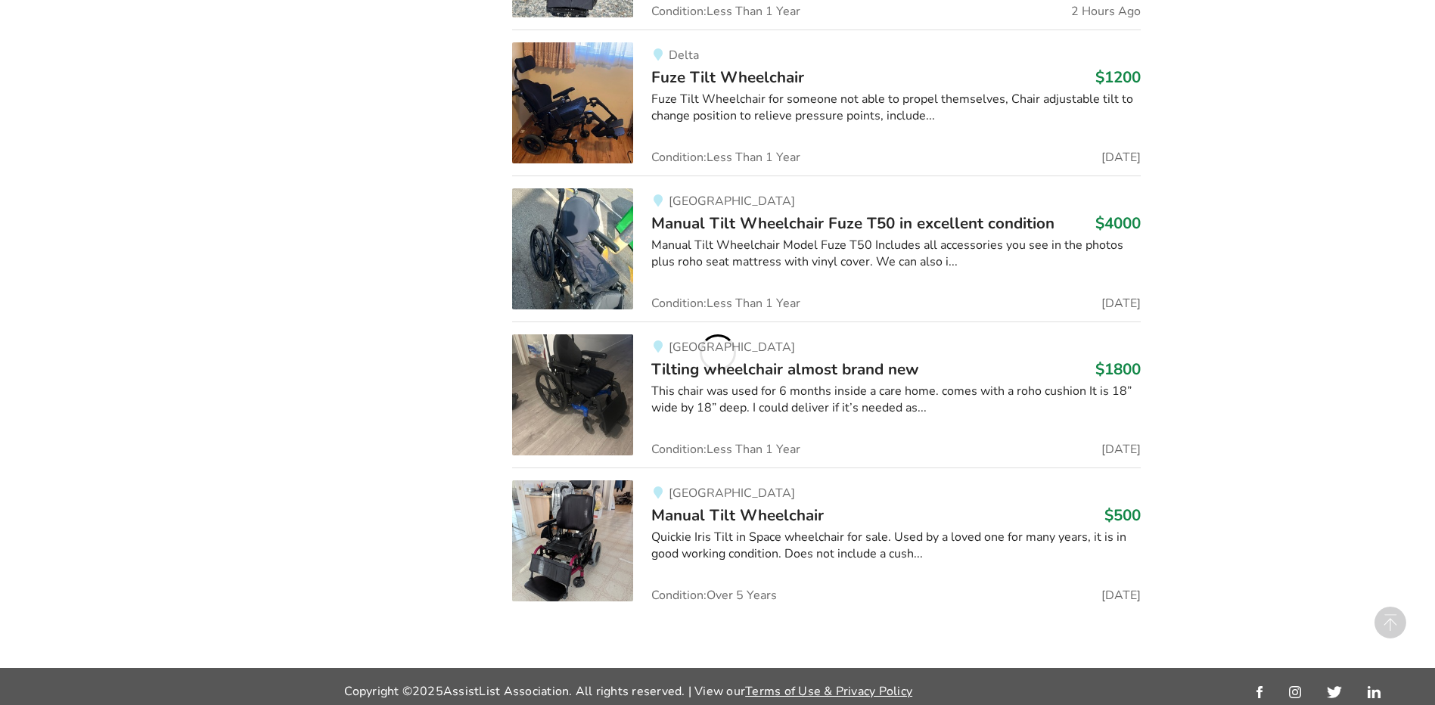 Image resolution: width=1435 pixels, height=705 pixels. What do you see at coordinates (896, 108) in the screenshot?
I see `div: Fuze Tilt Wheelchair for someone not able to propel themselves, Chair adjustable tilt to change p...` at bounding box center [896, 108].